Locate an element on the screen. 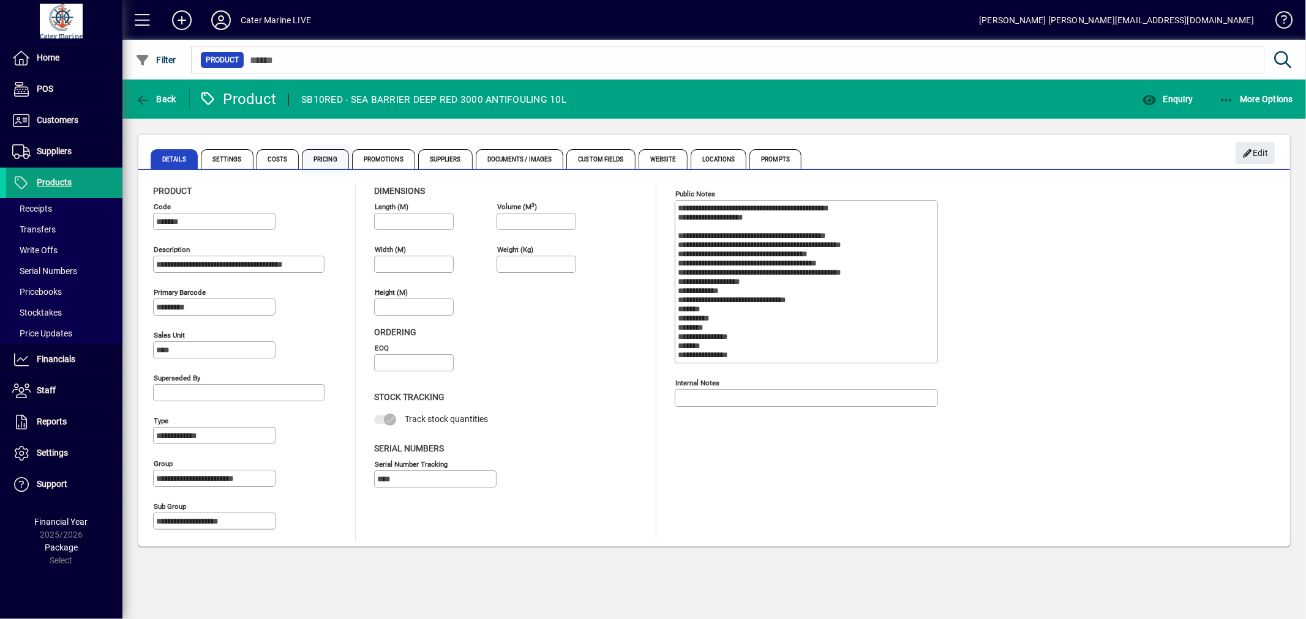 The height and width of the screenshot is (619, 1306). div: Product is located at coordinates (237, 99).